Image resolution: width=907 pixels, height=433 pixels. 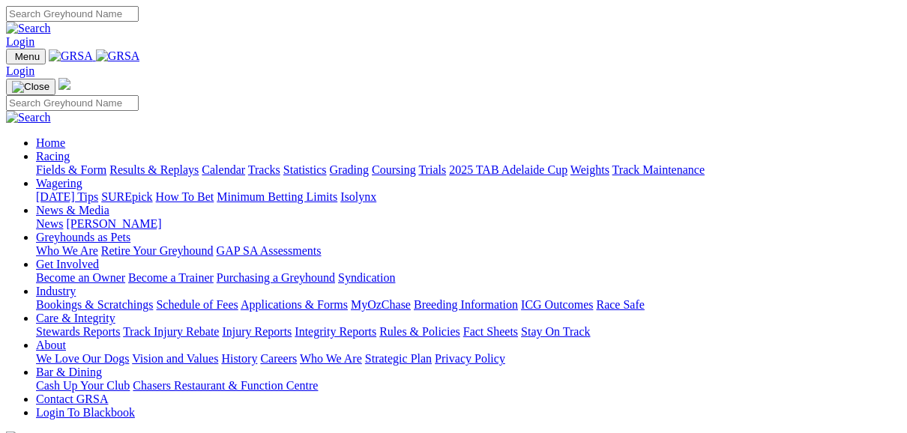 I want to click on div: Greyhounds as Pets, so click(x=469, y=251).